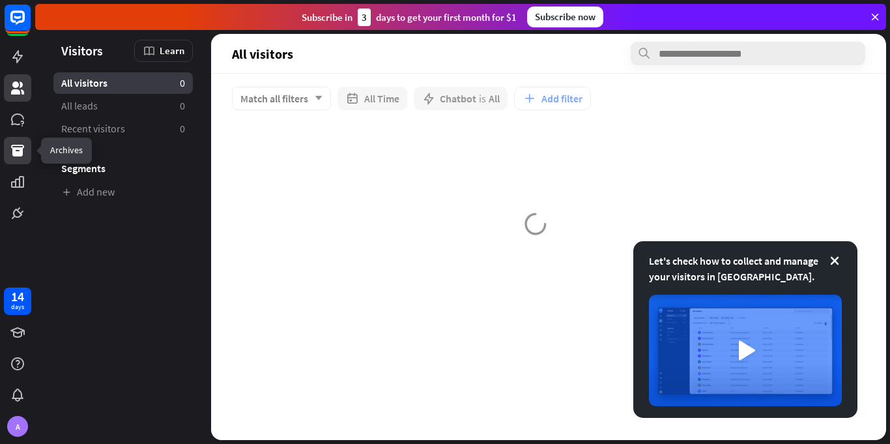  Describe the element at coordinates (745, 350) in the screenshot. I see `img: image` at that location.